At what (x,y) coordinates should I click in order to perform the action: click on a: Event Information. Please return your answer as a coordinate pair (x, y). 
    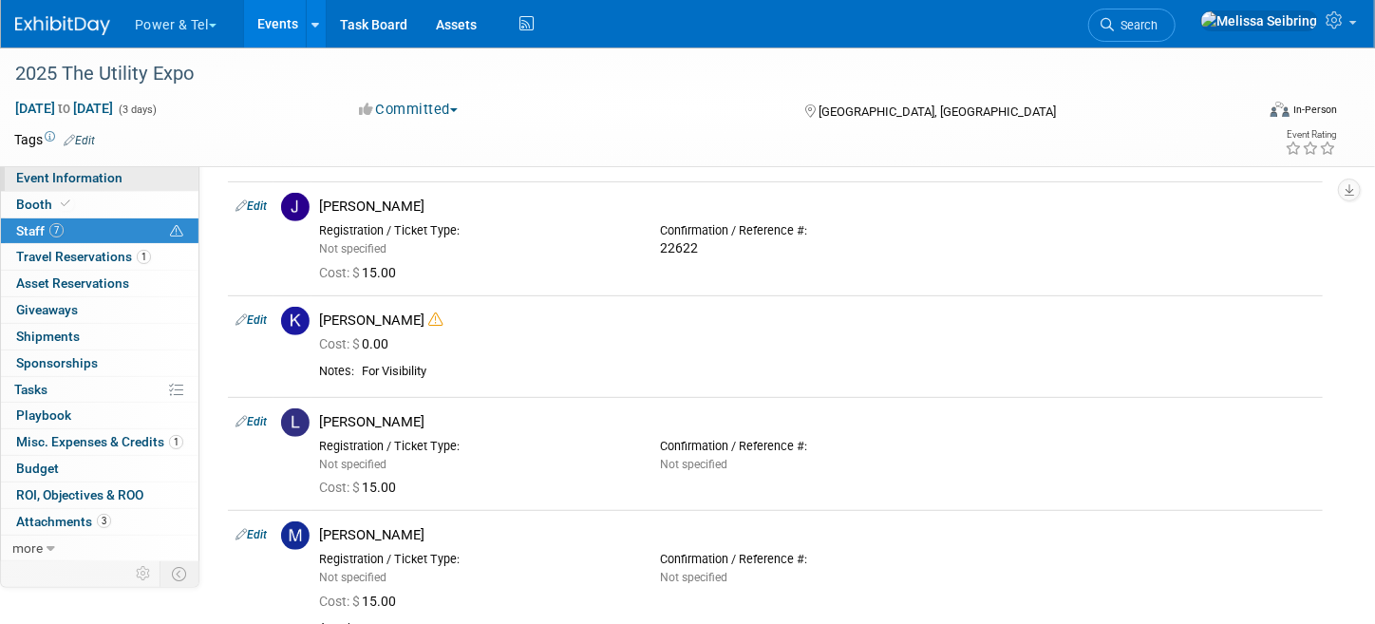
    Looking at the image, I should click on (100, 178).